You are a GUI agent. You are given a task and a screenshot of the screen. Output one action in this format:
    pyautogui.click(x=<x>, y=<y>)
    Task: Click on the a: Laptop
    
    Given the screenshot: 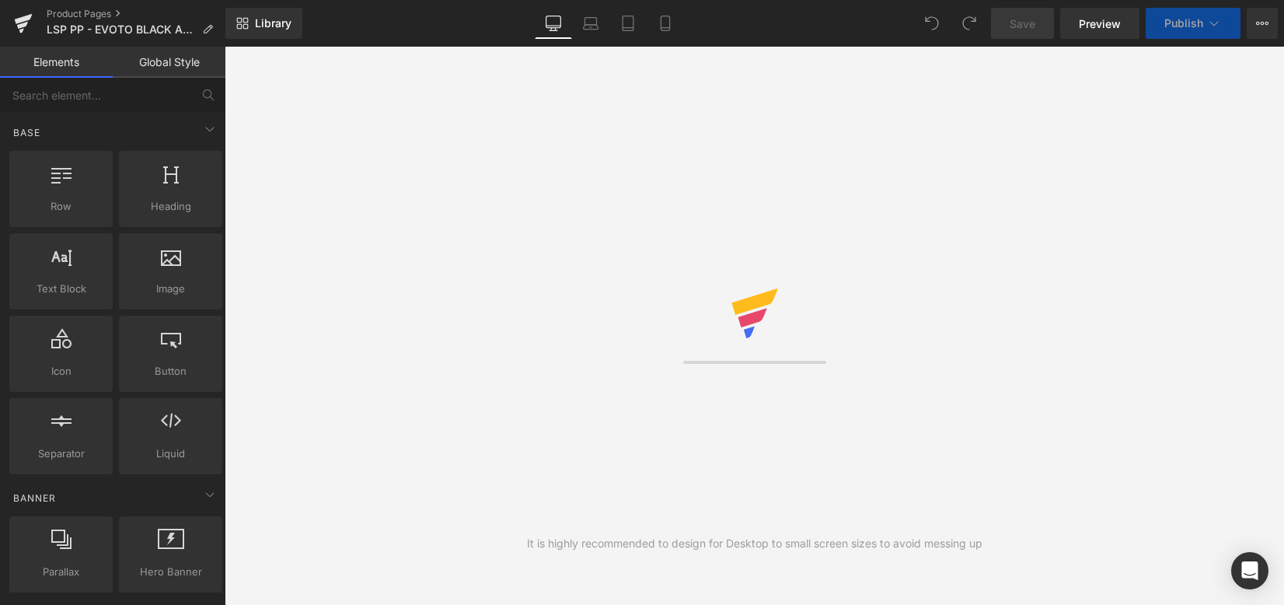 What is the action you would take?
    pyautogui.click(x=591, y=23)
    